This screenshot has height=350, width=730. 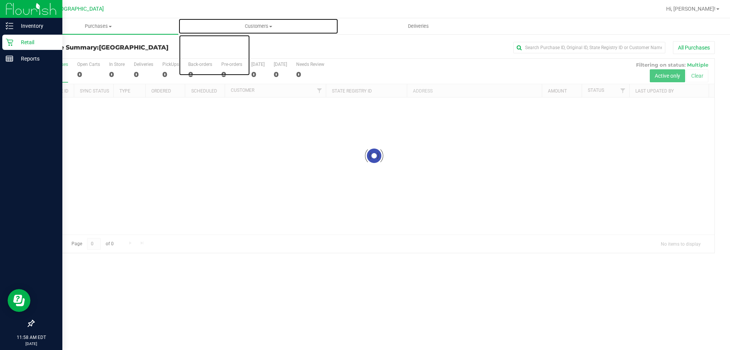 What do you see at coordinates (36, 59) in the screenshot?
I see `p: Reports` at bounding box center [36, 59].